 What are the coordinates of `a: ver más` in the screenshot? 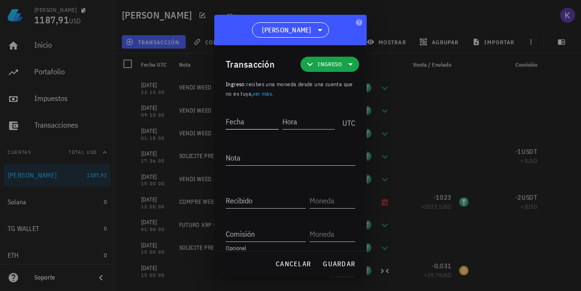 It's located at (262, 93).